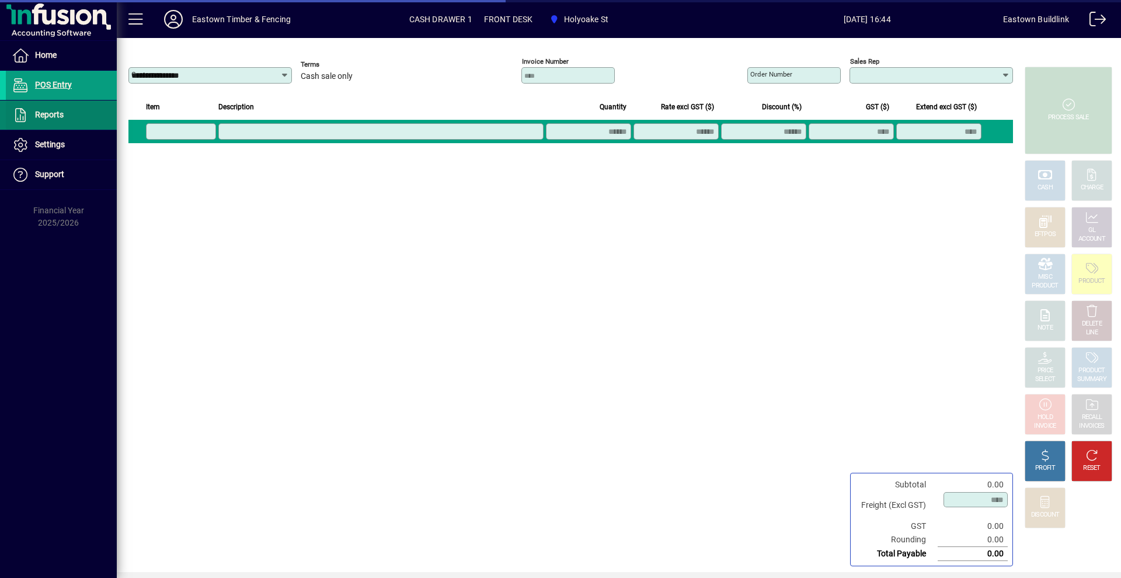  Describe the element at coordinates (1045, 379) in the screenshot. I see `div: SELECT` at that location.